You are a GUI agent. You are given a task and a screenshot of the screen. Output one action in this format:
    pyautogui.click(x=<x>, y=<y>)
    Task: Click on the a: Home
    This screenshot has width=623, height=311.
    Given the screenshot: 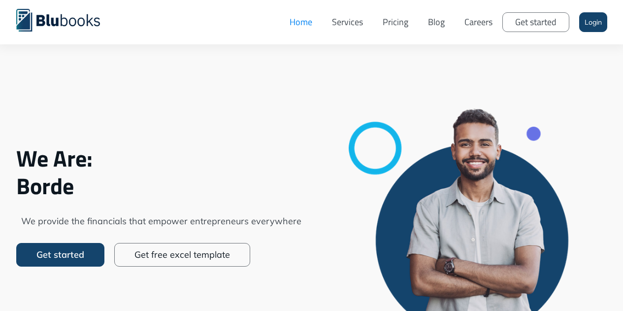 What is the action you would take?
    pyautogui.click(x=301, y=22)
    